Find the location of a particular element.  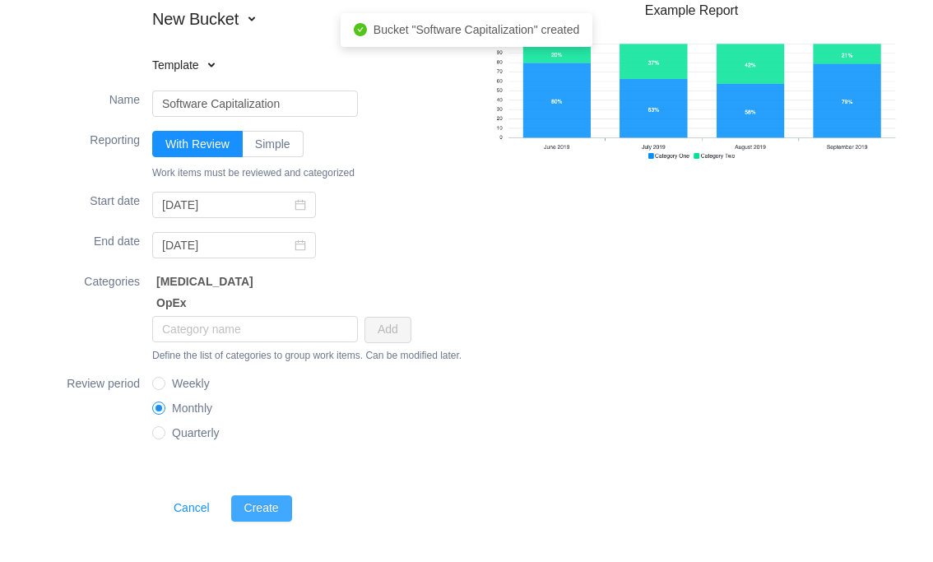

h4: Template is located at coordinates (257, 65).